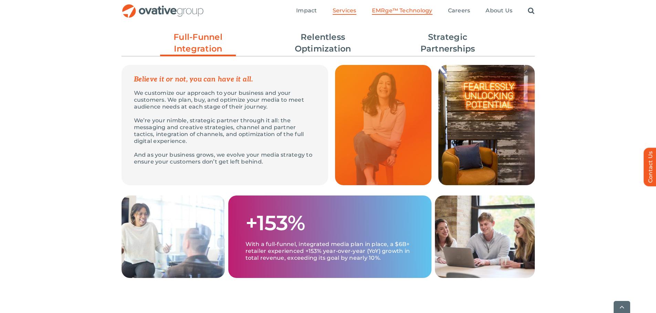  I want to click on a: Search, so click(531, 11).